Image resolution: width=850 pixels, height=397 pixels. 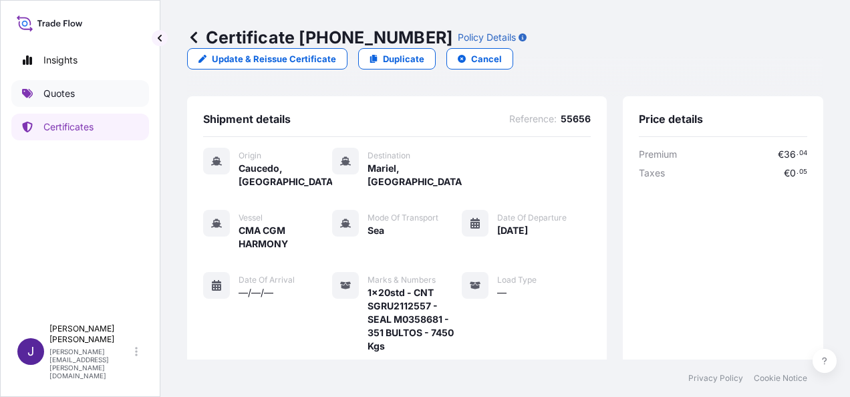 What do you see at coordinates (375, 230) in the screenshot?
I see `span: Sea` at bounding box center [375, 230].